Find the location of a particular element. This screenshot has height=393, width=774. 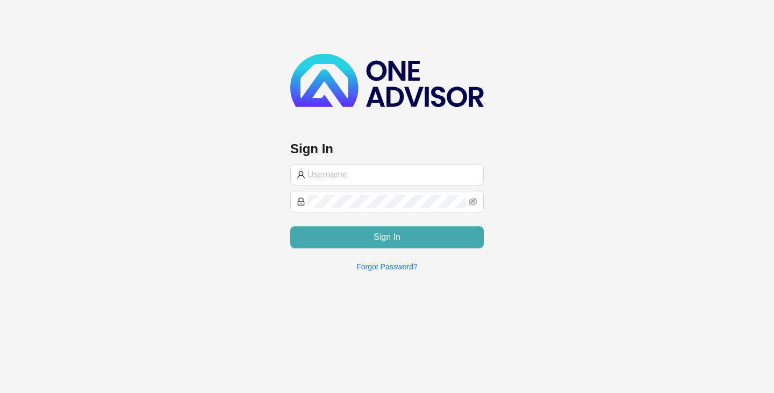

span: eye-invisible is located at coordinates (473, 202).